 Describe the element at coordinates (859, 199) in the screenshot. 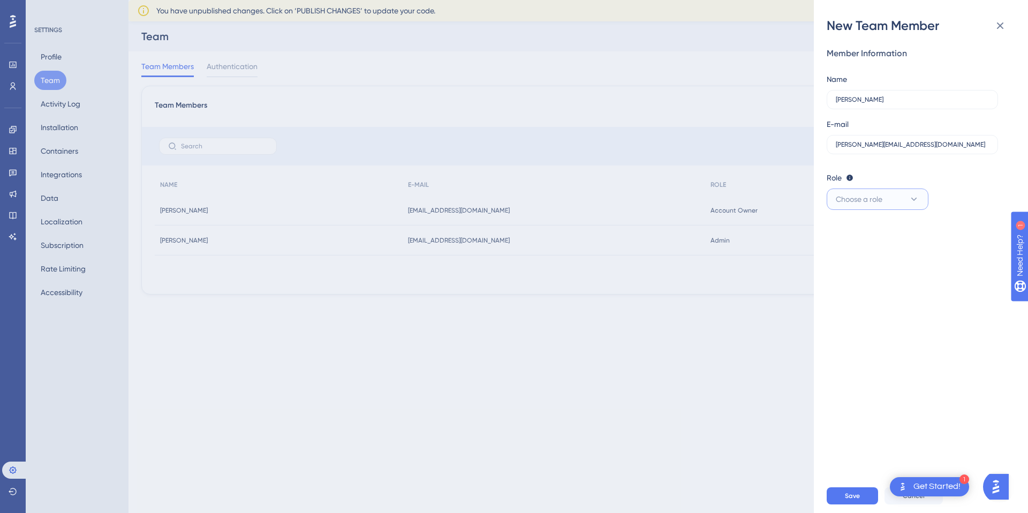

I see `span: Choose a role` at that location.